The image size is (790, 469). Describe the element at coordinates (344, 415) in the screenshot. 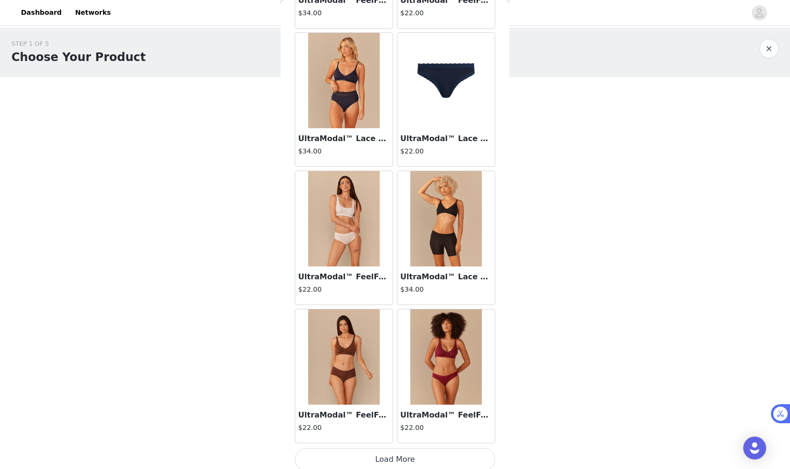

I see `h3: UltraModal™ FeelFree Cheeky Brief | Walnut Shell` at that location.